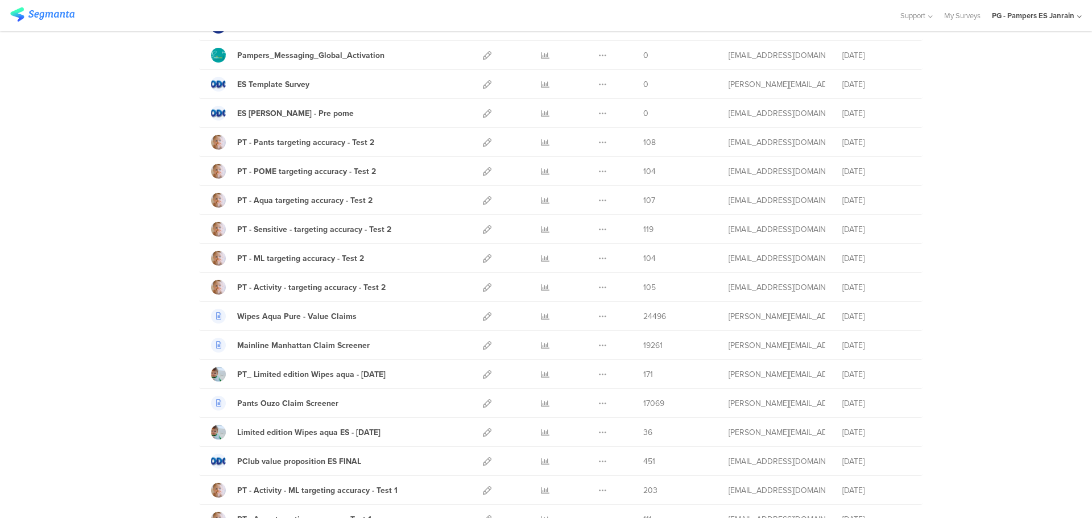 Image resolution: width=1092 pixels, height=518 pixels. What do you see at coordinates (1033, 15) in the screenshot?
I see `div: PG - Pampers ES Janrain` at bounding box center [1033, 15].